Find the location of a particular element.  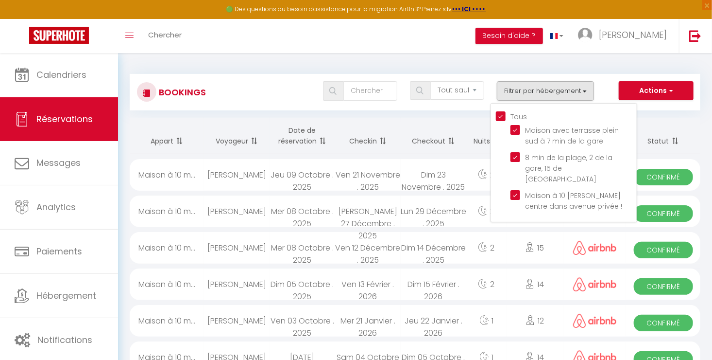

th: Sort by checkout is located at coordinates (433, 136).